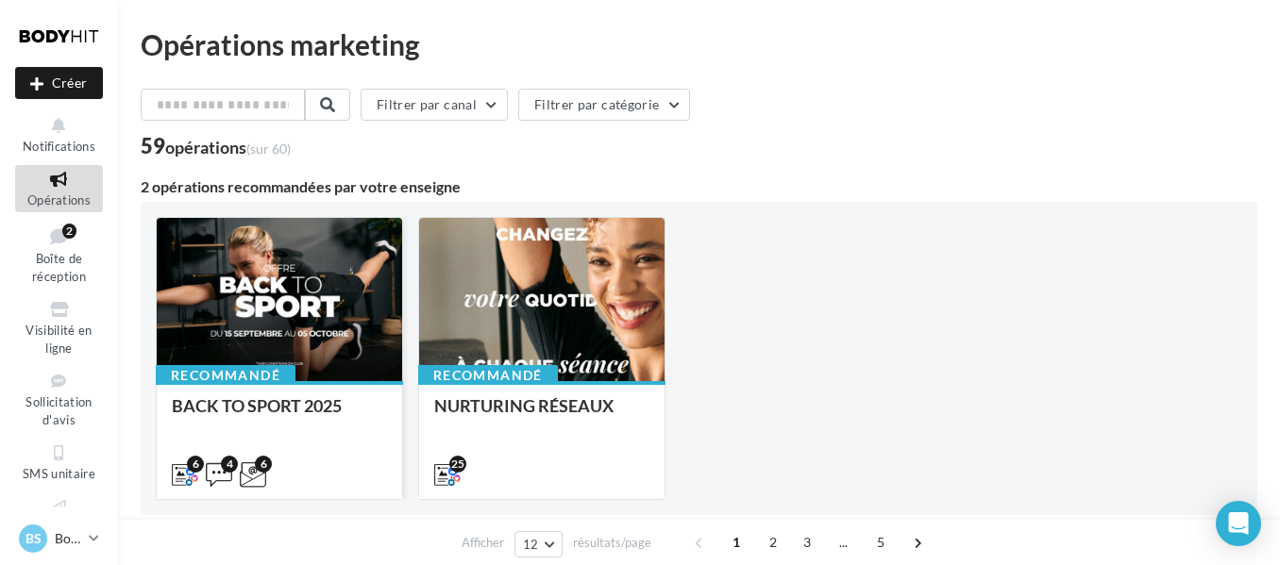 Image resolution: width=1280 pixels, height=565 pixels. Describe the element at coordinates (773, 543) in the screenshot. I see `span: 2` at that location.